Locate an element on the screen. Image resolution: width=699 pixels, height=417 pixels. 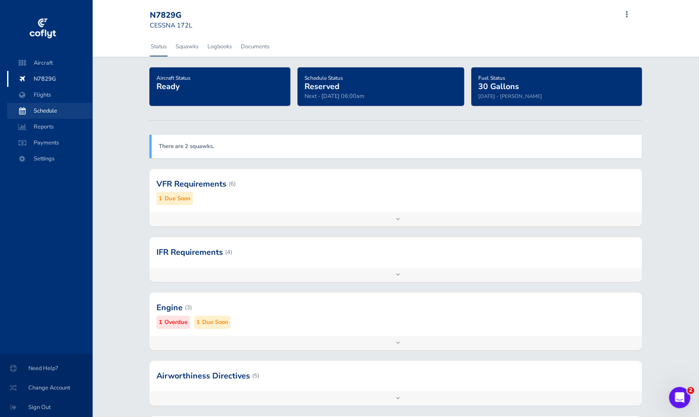
a: There are 2 squawks. is located at coordinates (186, 146).